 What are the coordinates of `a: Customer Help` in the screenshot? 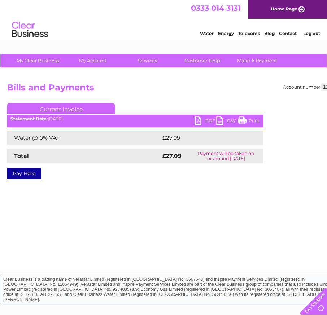 It's located at (202, 61).